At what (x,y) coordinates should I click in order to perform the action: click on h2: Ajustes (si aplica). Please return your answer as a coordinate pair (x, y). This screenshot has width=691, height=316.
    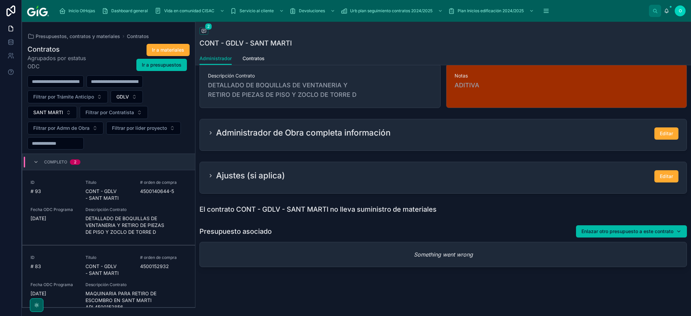
    Looking at the image, I should click on (250, 175).